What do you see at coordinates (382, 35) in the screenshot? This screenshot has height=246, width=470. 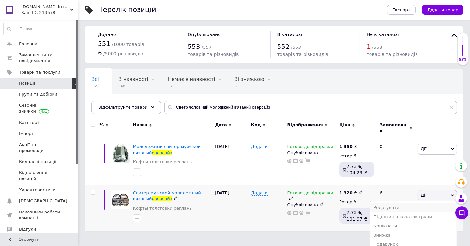 I see `span: Не в каталозі` at bounding box center [382, 35].